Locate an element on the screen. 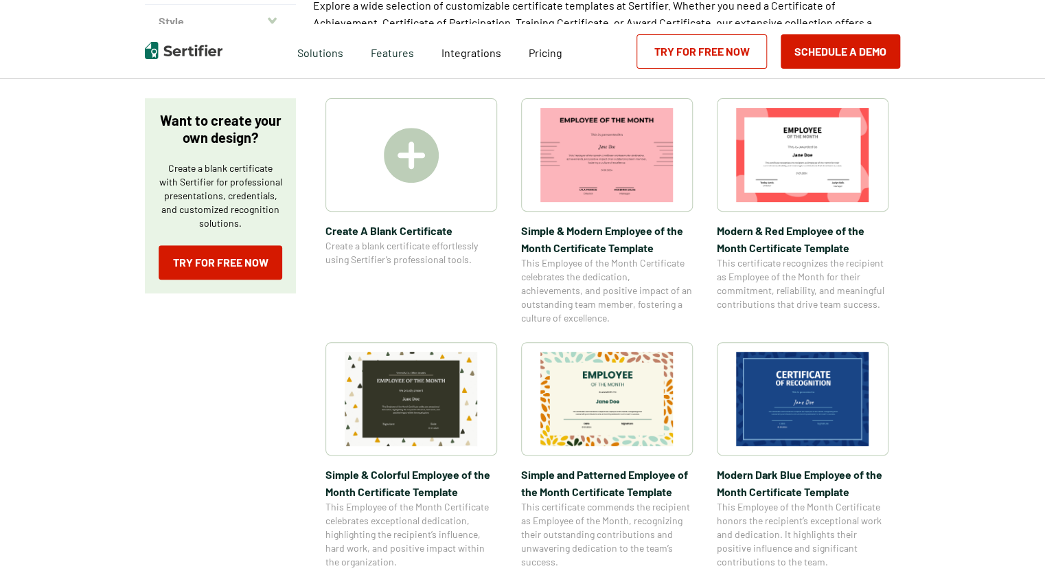  span: Modern & Red Employee of the Month Certificate Template is located at coordinates (803, 239).